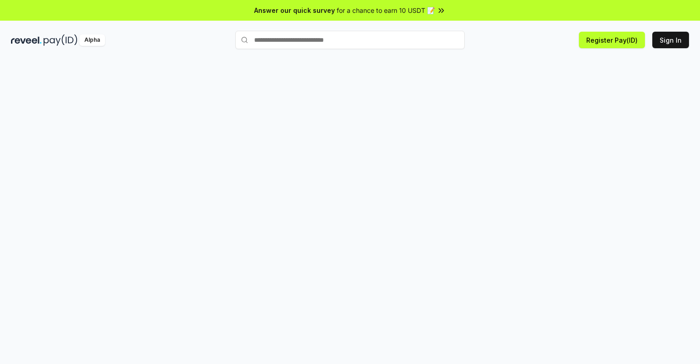  Describe the element at coordinates (92, 40) in the screenshot. I see `div: Alpha` at that location.